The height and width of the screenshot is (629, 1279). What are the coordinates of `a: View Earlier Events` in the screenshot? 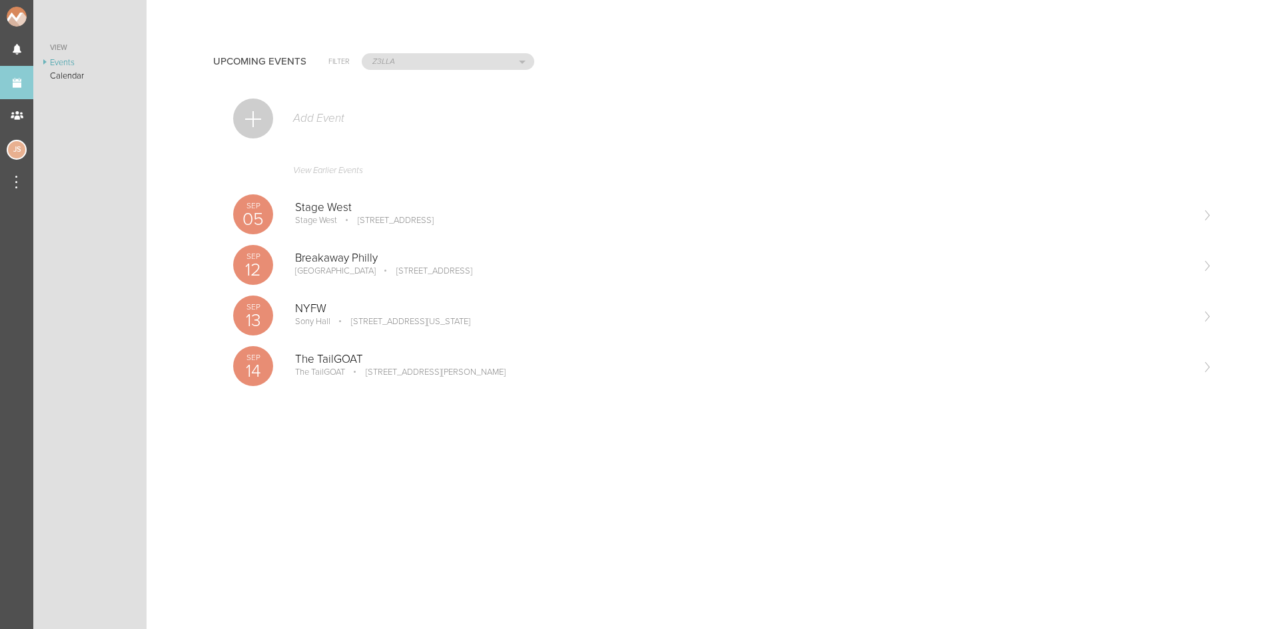 It's located at (722, 174).